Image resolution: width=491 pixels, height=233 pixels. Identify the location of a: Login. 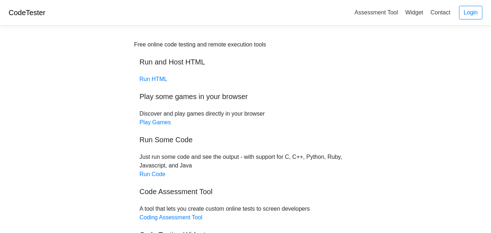
(471, 13).